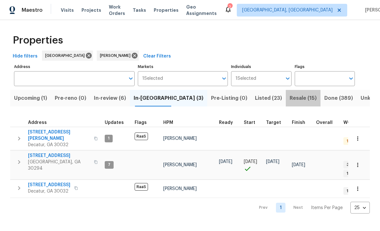  I want to click on span: Pre-Listing (0), so click(229, 98).